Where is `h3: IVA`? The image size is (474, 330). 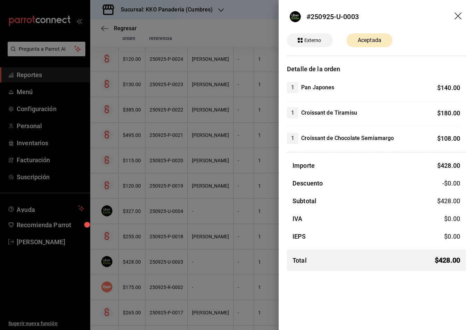 h3: IVA is located at coordinates (297, 218).